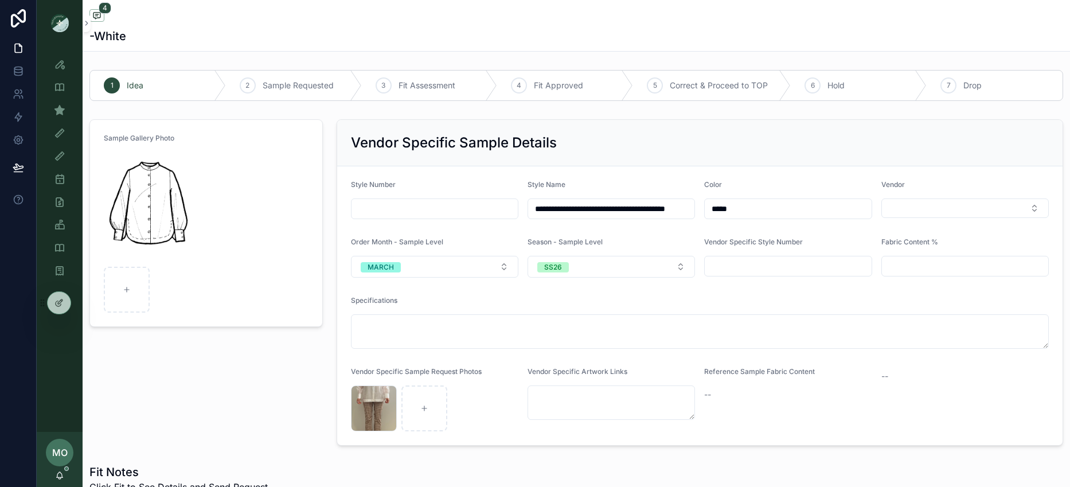 The image size is (1070, 487). I want to click on span: 6, so click(812, 85).